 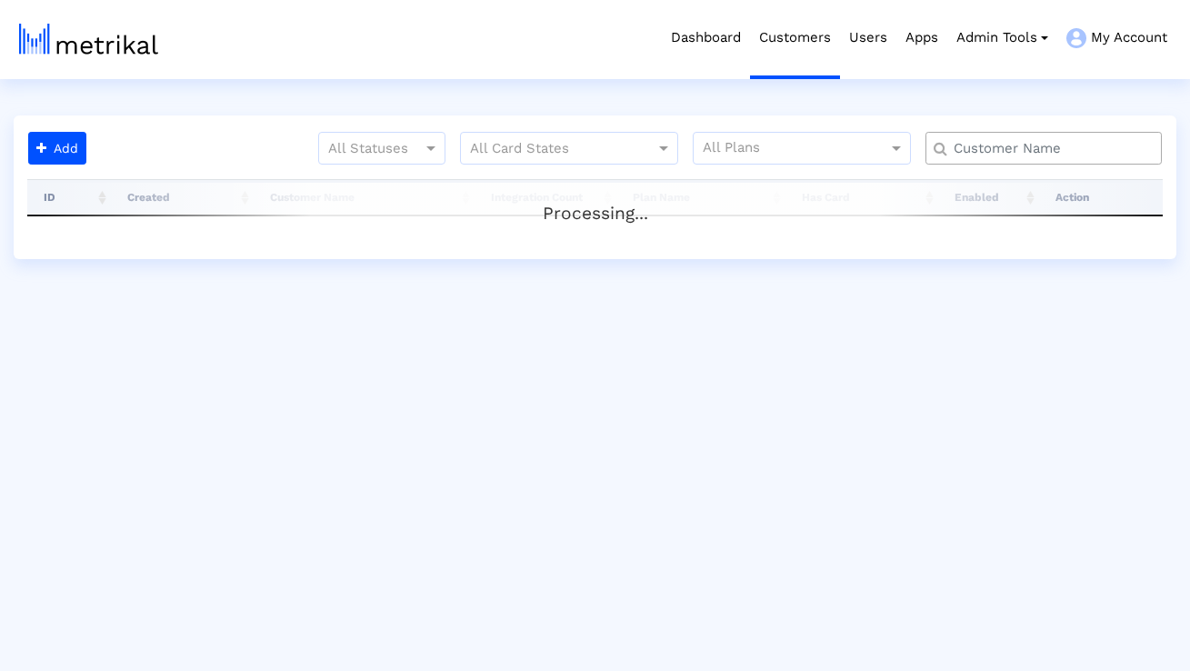 What do you see at coordinates (862, 197) in the screenshot?
I see `th: Has Card` at bounding box center [862, 197].